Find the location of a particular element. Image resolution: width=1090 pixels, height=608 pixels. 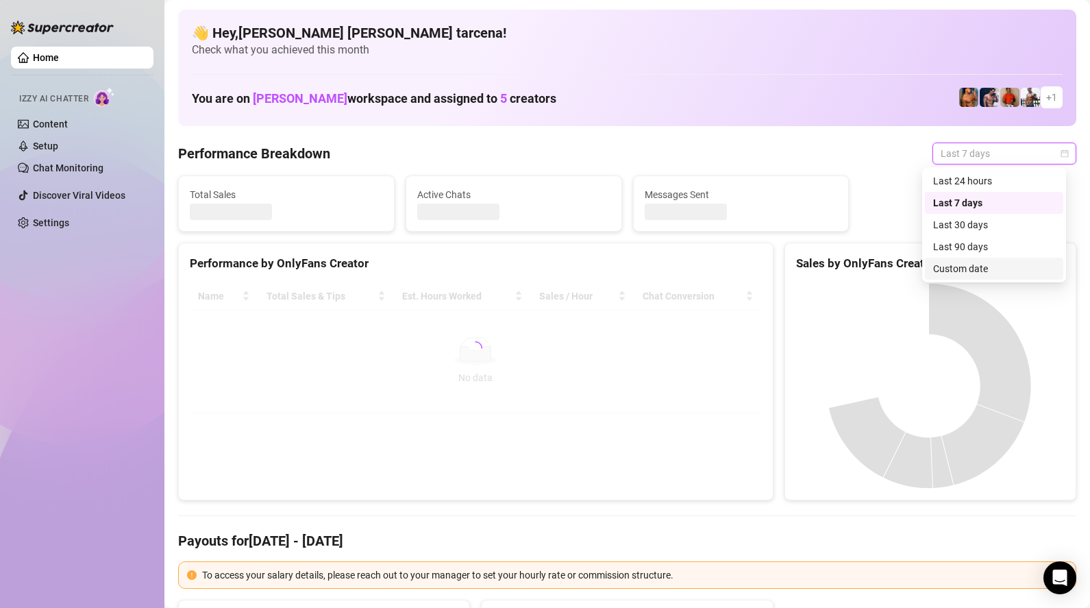

h1: You are on workspace and assigned to creators is located at coordinates (374, 99).